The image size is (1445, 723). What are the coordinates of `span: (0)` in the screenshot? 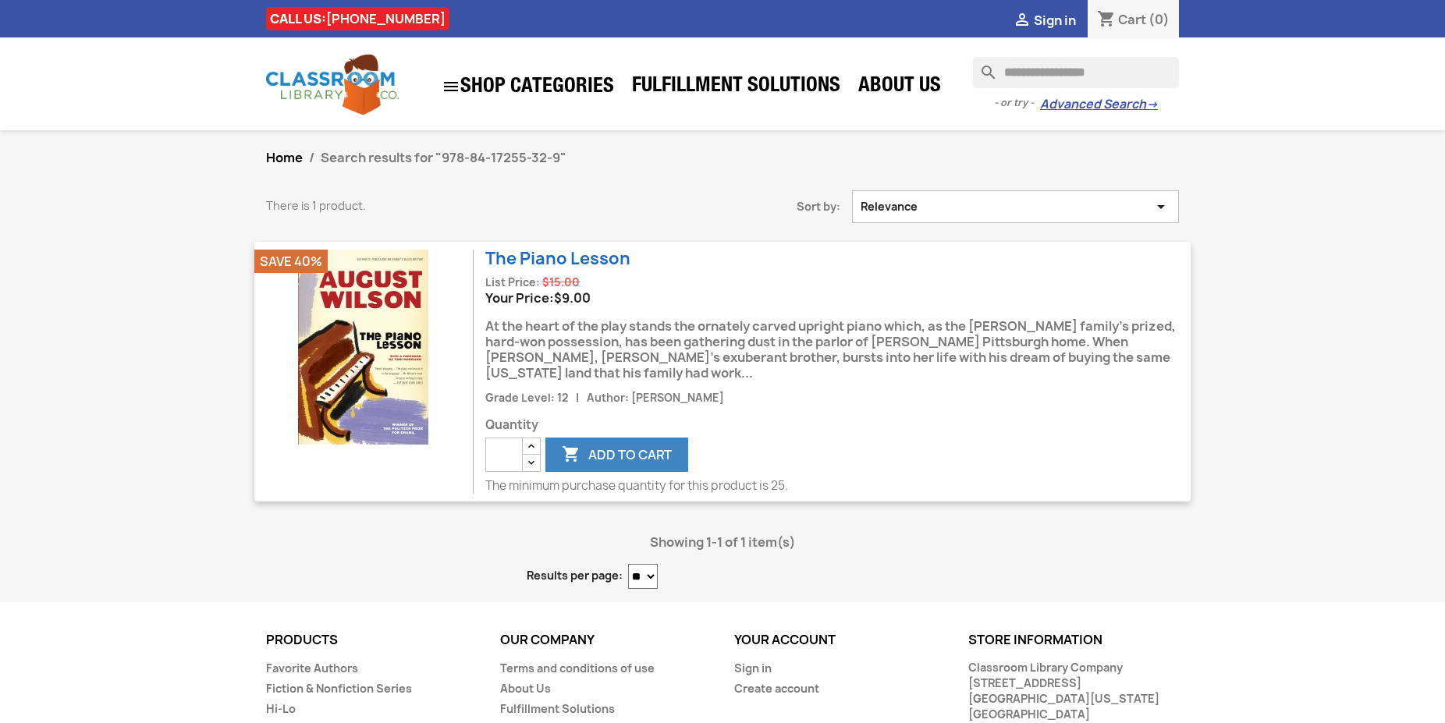 It's located at (1159, 20).